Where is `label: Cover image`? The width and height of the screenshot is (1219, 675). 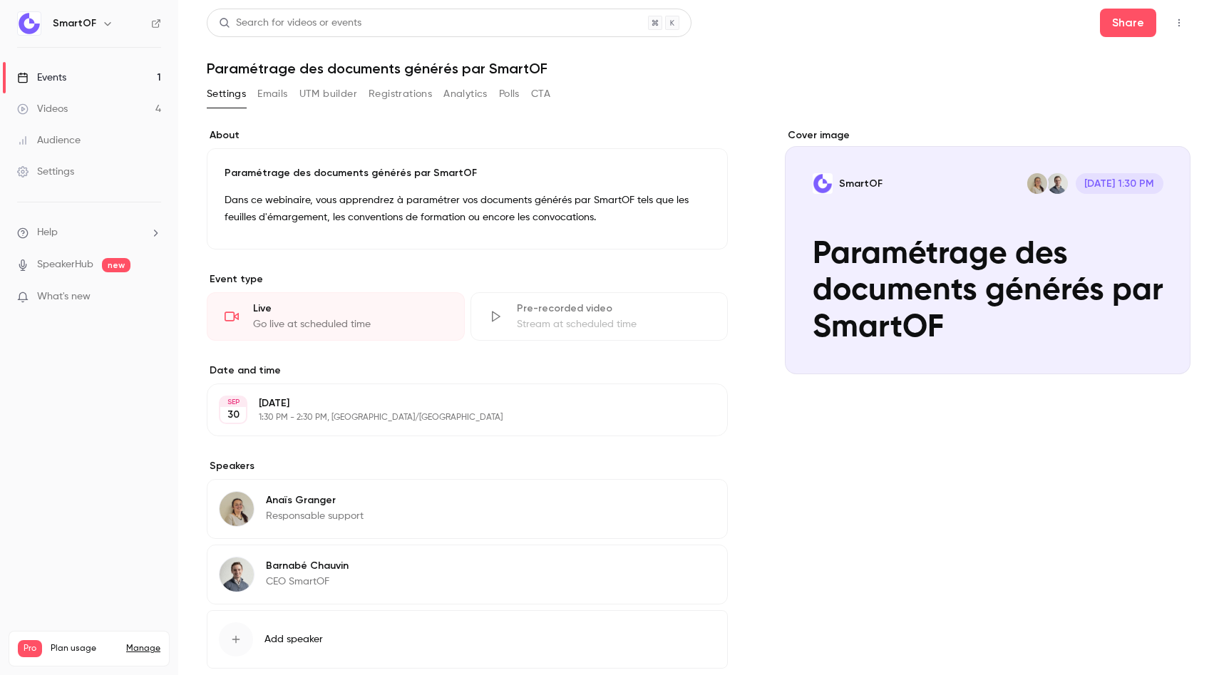
label: Cover image is located at coordinates (988, 135).